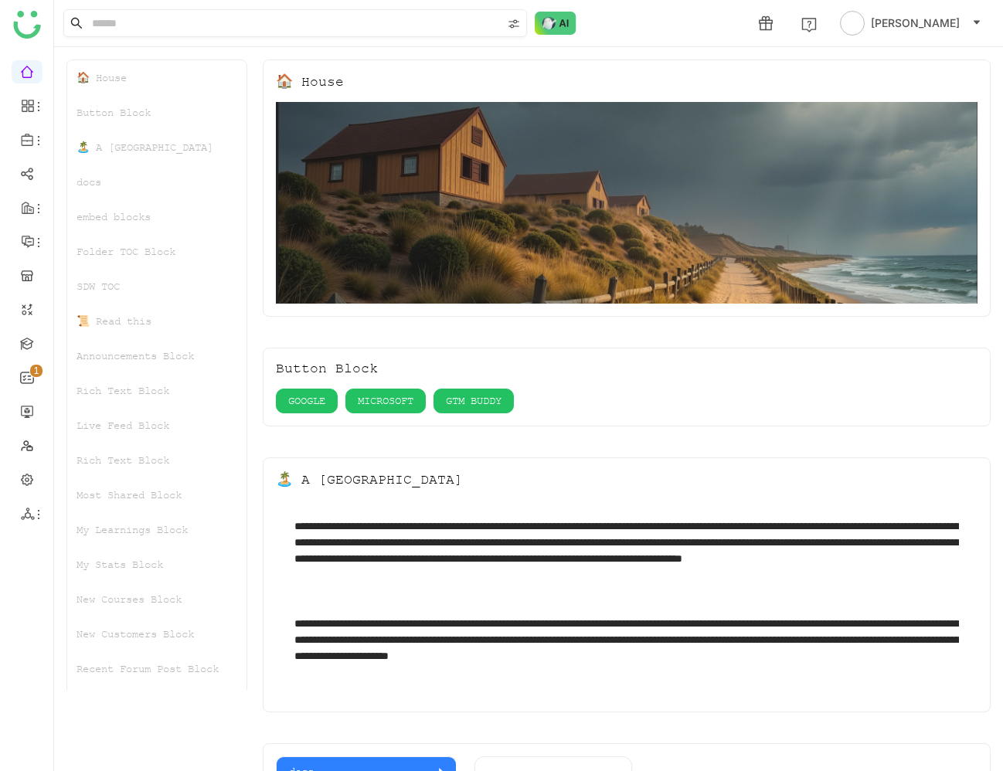 This screenshot has height=771, width=1003. What do you see at coordinates (36, 371) in the screenshot?
I see `p: 1` at bounding box center [36, 371].